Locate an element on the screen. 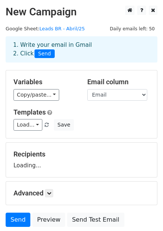  a: Templates is located at coordinates (30, 112).